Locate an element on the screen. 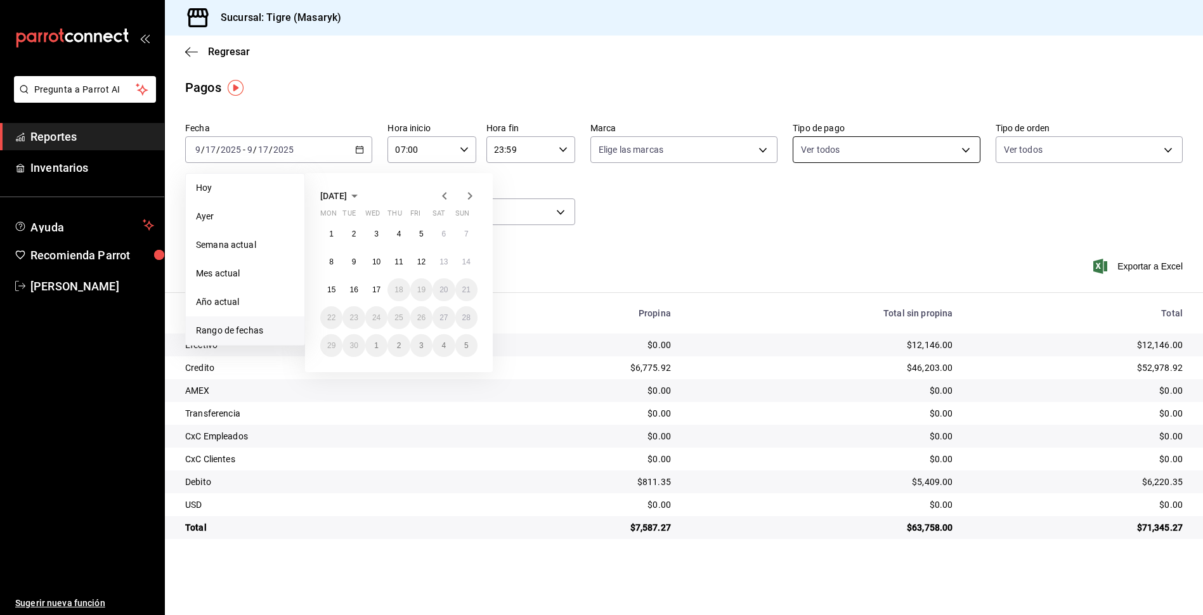 This screenshot has height=615, width=1203. div: USD is located at coordinates (332, 505).